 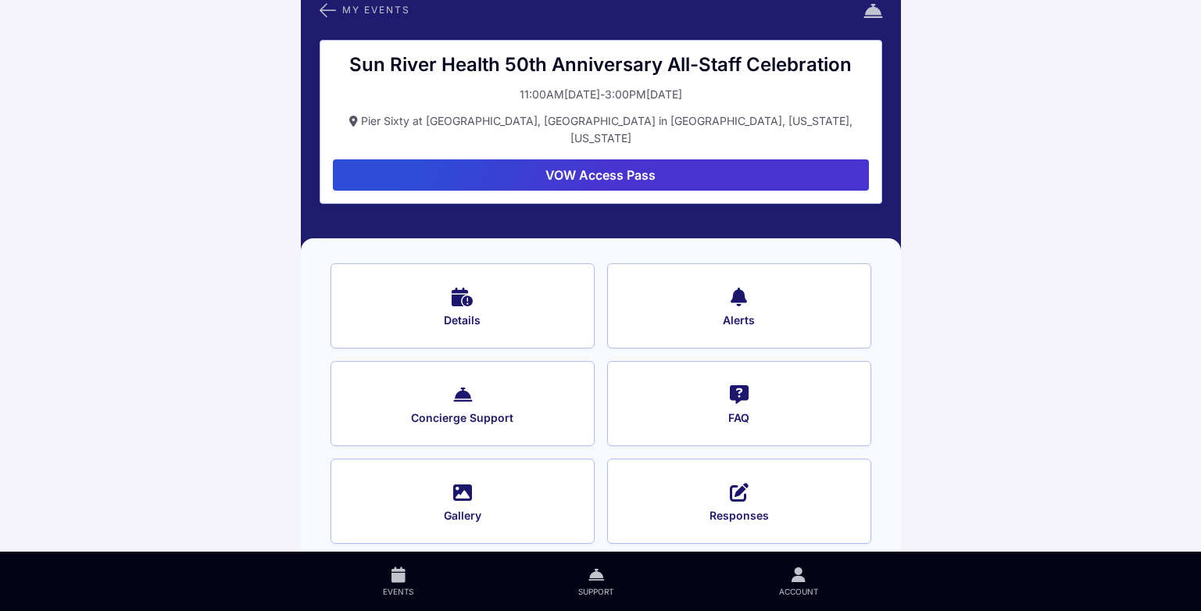 What do you see at coordinates (601, 65) in the screenshot?
I see `div: Sun River Health 50th Anniversary All-Staff Celebration` at bounding box center [601, 65].